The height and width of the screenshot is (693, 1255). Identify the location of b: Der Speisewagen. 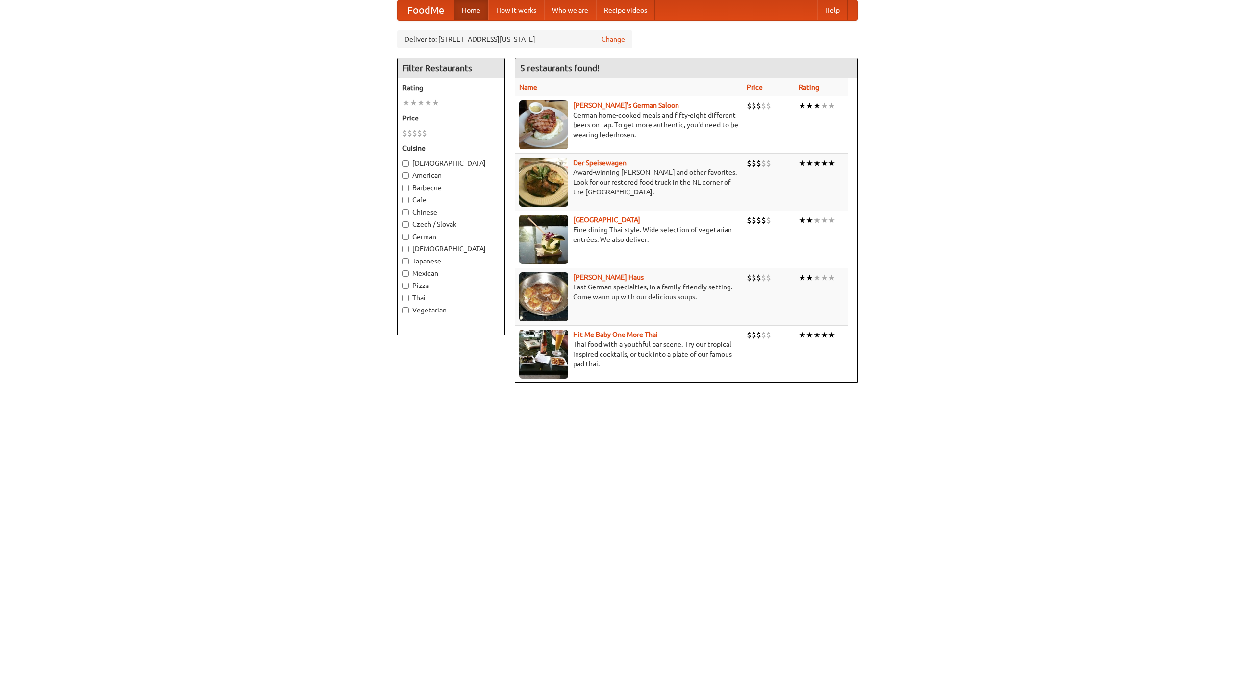
(599, 163).